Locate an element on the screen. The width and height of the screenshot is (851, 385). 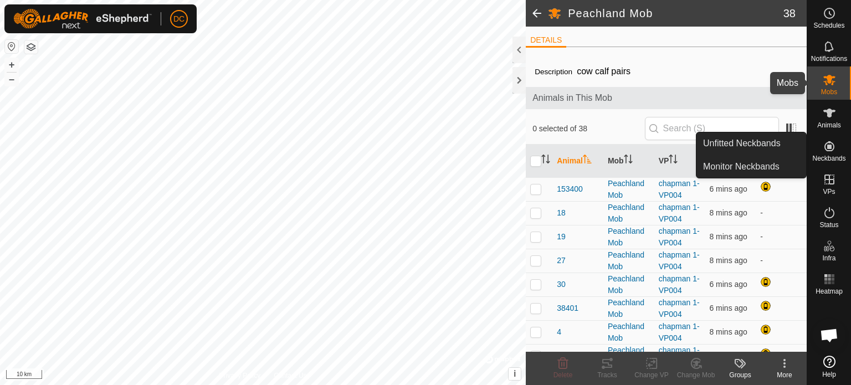
span: 4 is located at coordinates (559, 332).